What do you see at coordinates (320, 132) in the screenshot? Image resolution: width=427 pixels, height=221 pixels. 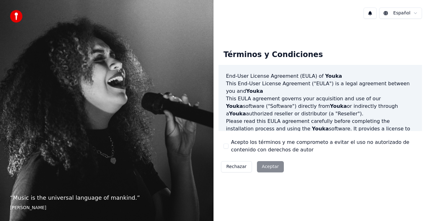 I see `p: Please read this EULA agreement carefully before completing the installation process and using th...` at bounding box center [320, 132].